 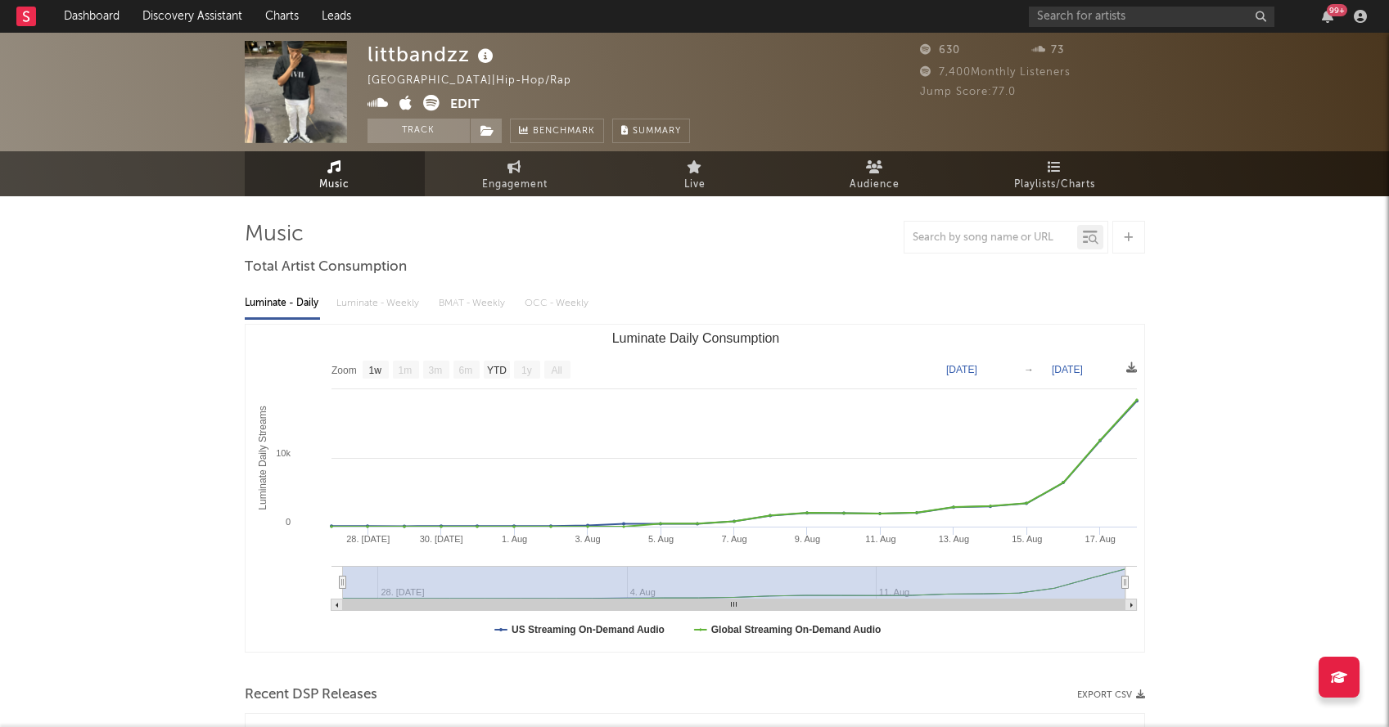 What do you see at coordinates (465, 105) in the screenshot?
I see `button: Edit` at bounding box center [465, 105].